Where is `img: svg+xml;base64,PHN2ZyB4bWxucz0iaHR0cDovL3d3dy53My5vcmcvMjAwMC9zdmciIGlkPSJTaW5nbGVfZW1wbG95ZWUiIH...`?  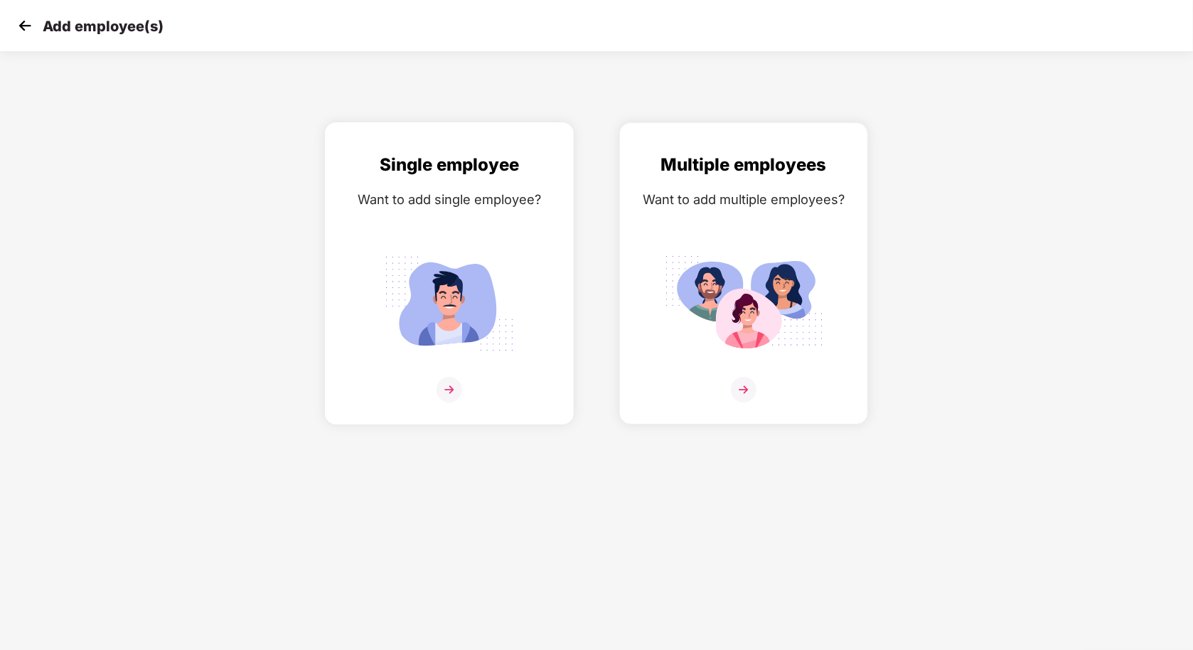 img: svg+xml;base64,PHN2ZyB4bWxucz0iaHR0cDovL3d3dy53My5vcmcvMjAwMC9zdmciIGlkPSJTaW5nbGVfZW1wbG95ZWUiIH... is located at coordinates (449, 304).